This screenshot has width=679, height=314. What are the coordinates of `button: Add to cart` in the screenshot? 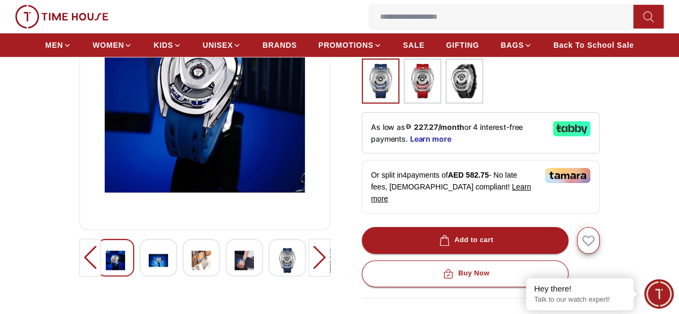 It's located at (465, 241).